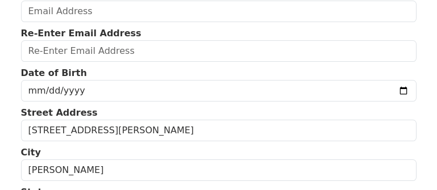 This screenshot has width=437, height=190. Describe the element at coordinates (219, 131) in the screenshot. I see `input: Street Address` at that location.